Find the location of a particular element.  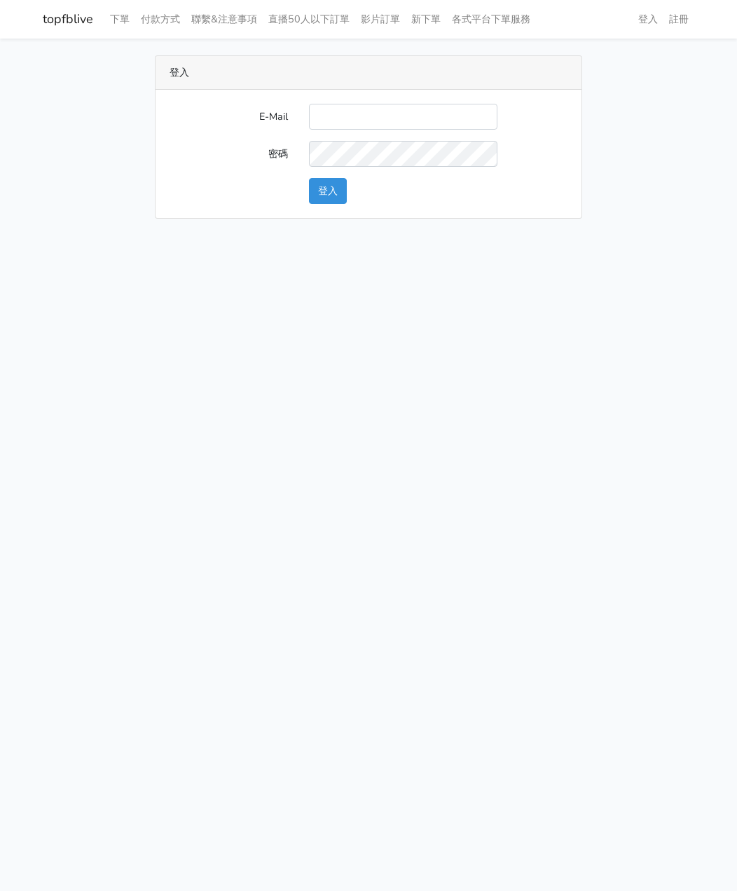

a: 各式平台下單服務 is located at coordinates (491, 19).